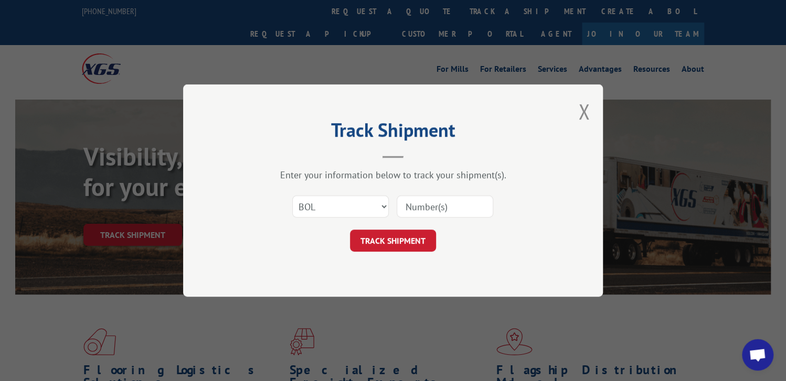  Describe the element at coordinates (393, 175) in the screenshot. I see `div: Enter your information below to track your shipment(s).` at that location.